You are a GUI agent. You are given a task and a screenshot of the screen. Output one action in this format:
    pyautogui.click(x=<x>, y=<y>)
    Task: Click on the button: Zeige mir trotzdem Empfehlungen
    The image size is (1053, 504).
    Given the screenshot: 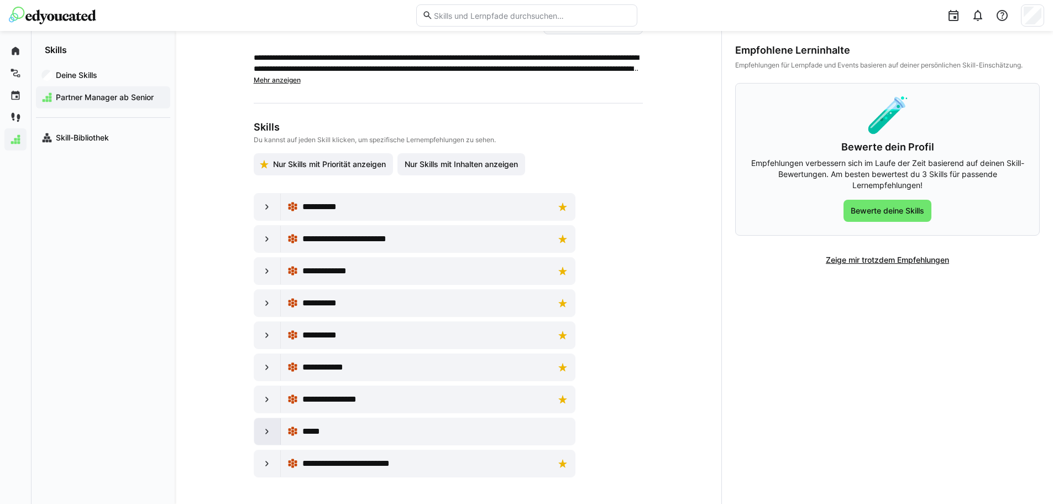 What is the action you would take?
    pyautogui.click(x=887, y=260)
    